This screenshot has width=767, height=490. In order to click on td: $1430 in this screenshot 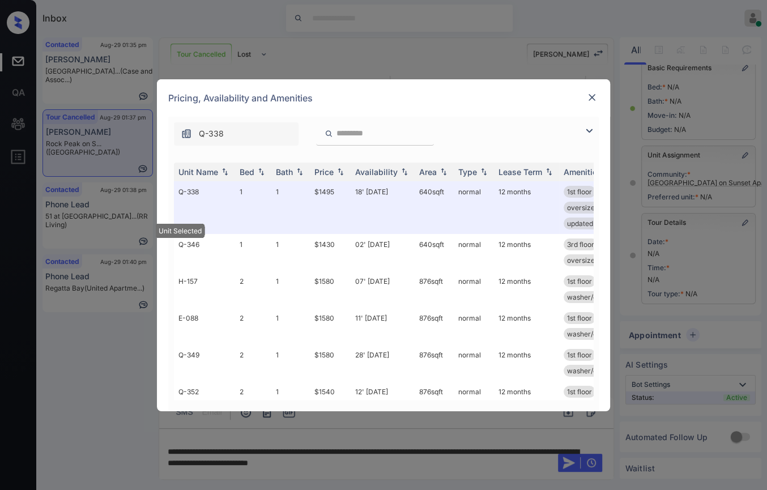, I will do `click(330, 252)`.